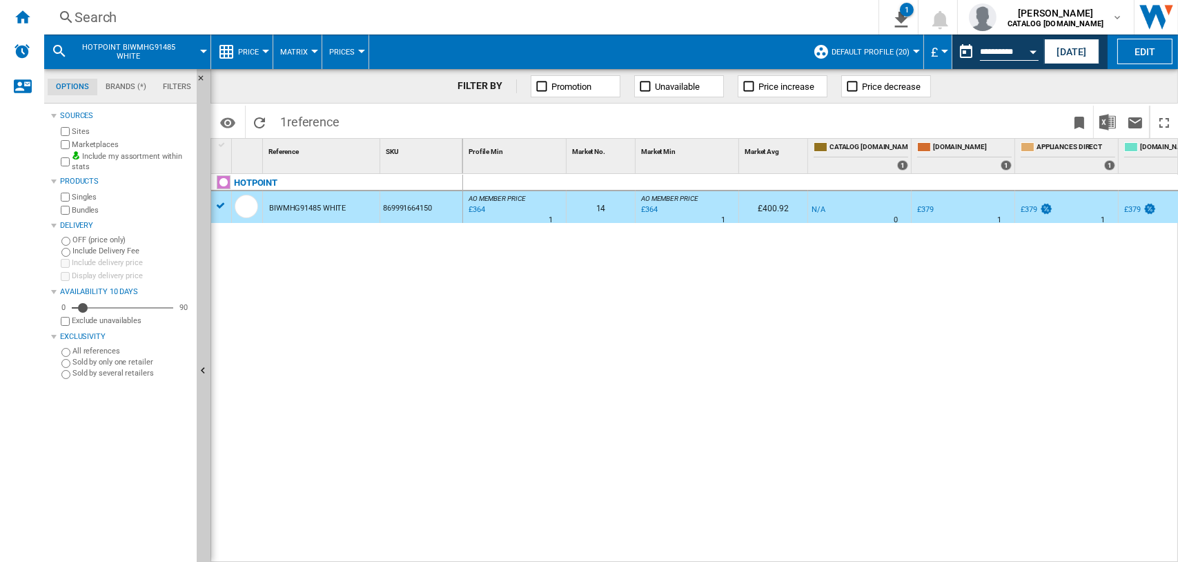  I want to click on div: 869991664150, so click(421, 207).